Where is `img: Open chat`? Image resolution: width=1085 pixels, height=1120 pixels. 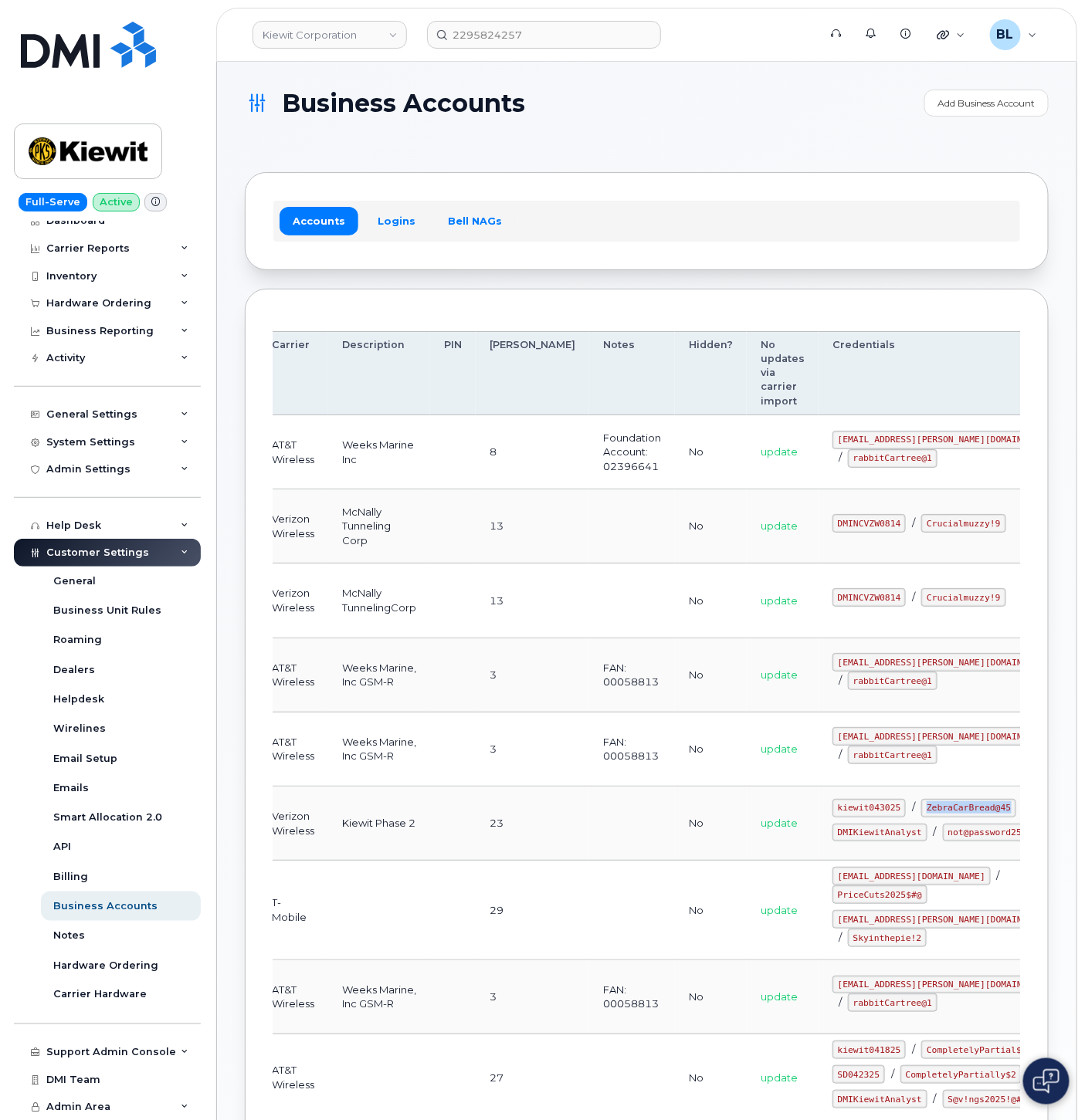
img: Open chat is located at coordinates (1046, 1082).